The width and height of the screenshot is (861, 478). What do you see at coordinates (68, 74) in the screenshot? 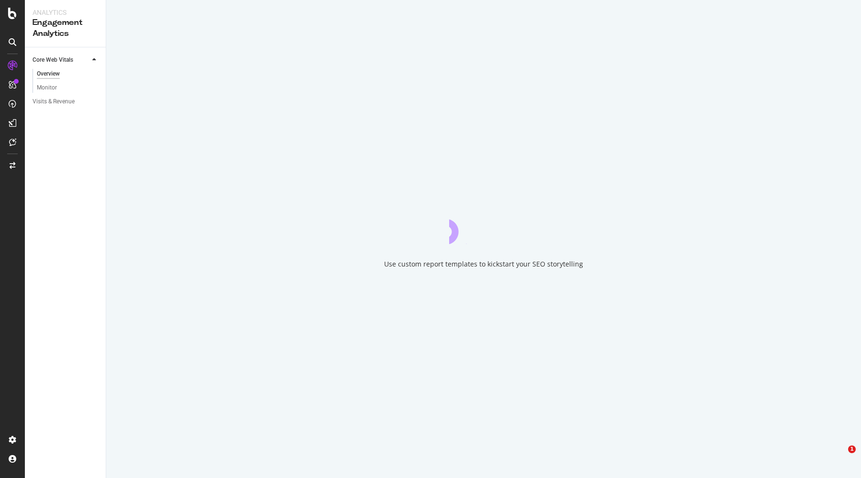
I see `a: Overview` at bounding box center [68, 74].